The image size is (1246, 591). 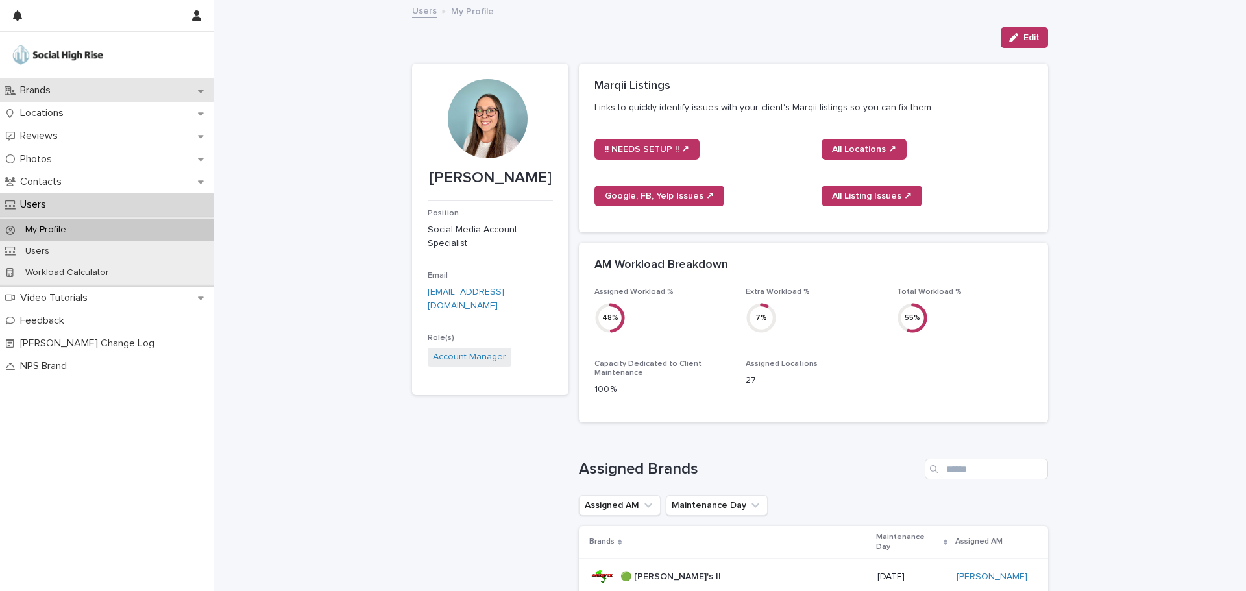 I want to click on span: !! NEEDS SETUP !! ↗, so click(x=647, y=149).